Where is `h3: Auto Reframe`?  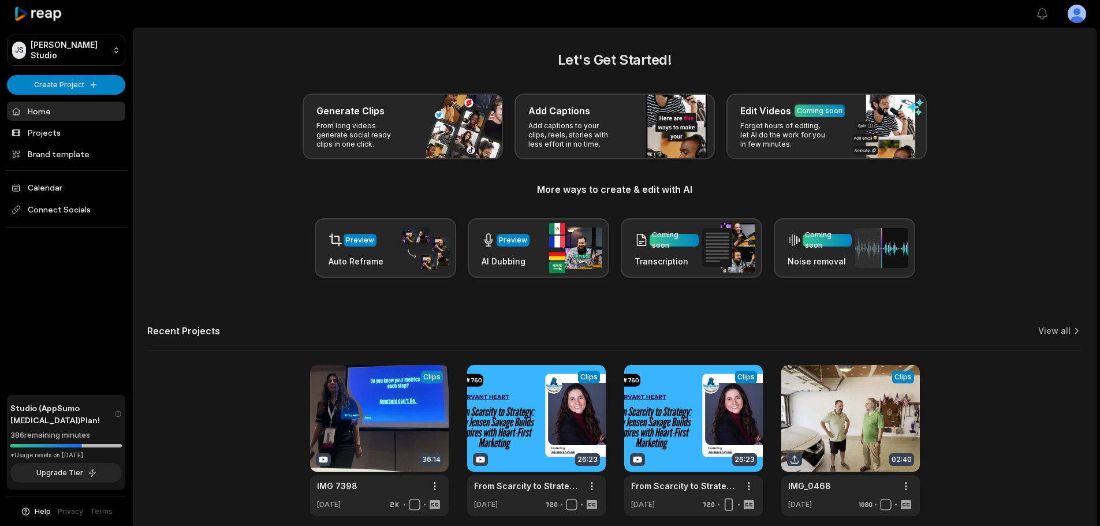 h3: Auto Reframe is located at coordinates (356, 261).